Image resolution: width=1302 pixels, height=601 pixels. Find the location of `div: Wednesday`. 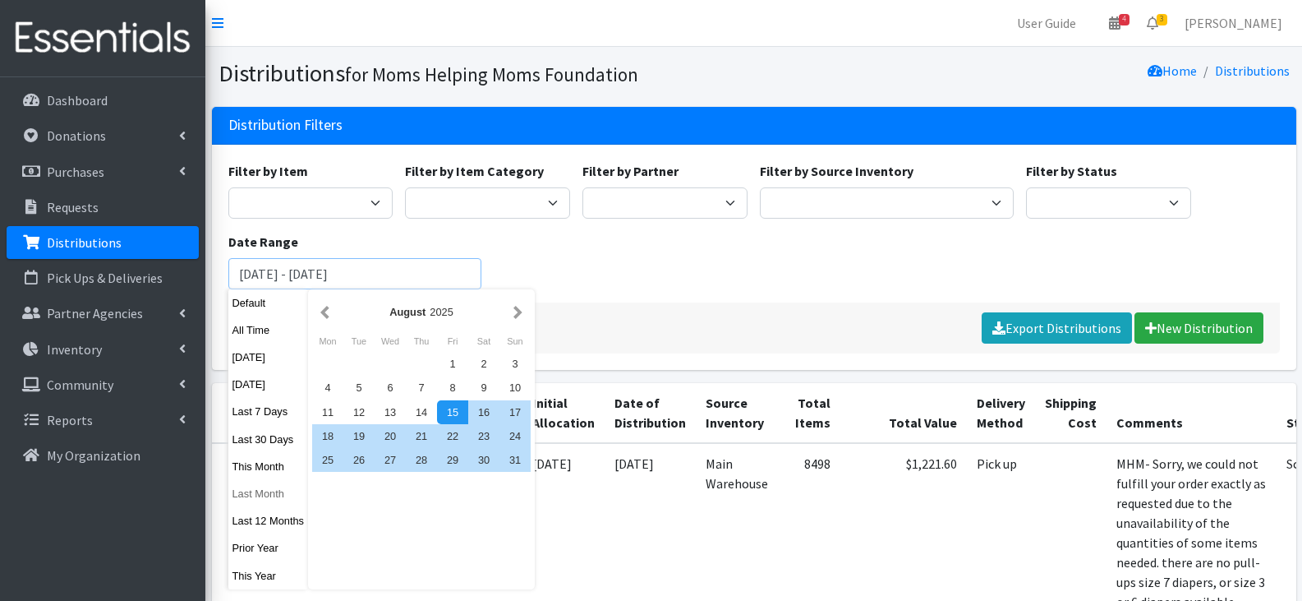

div: Wednesday is located at coordinates (390, 341).